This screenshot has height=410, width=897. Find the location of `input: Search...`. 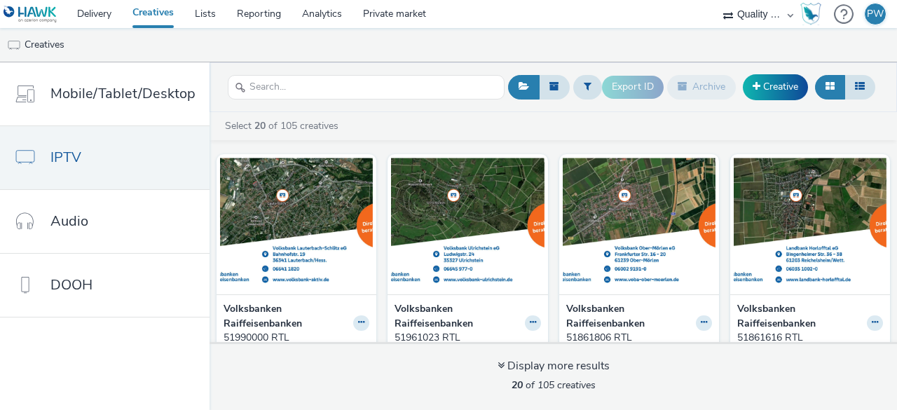

input: Search... is located at coordinates (366, 87).